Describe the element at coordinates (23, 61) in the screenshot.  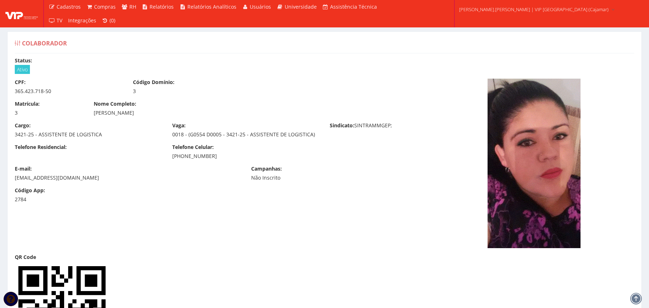
I see `label: Status:` at that location.